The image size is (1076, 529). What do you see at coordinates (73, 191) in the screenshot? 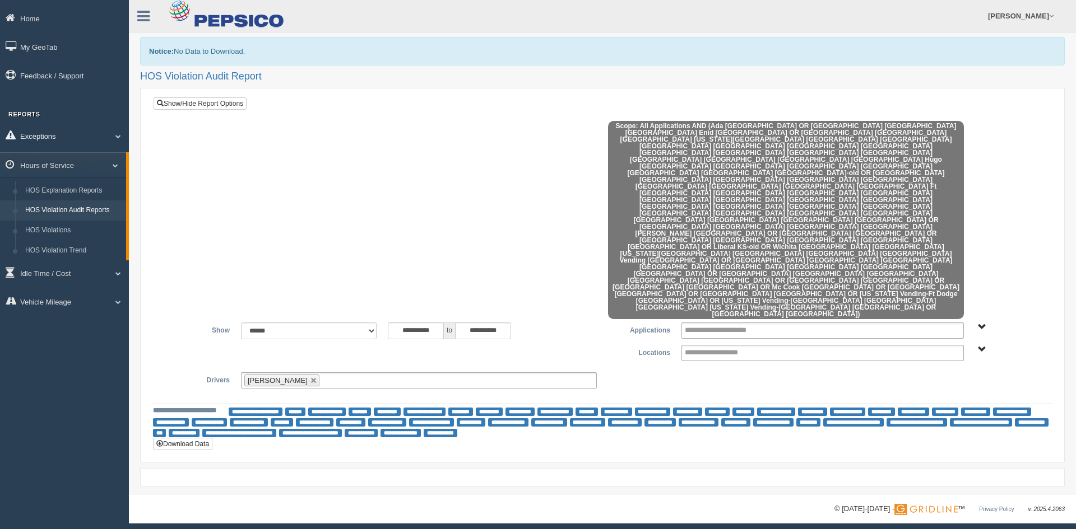
I see `a: HOS Explanation Reports` at bounding box center [73, 191].